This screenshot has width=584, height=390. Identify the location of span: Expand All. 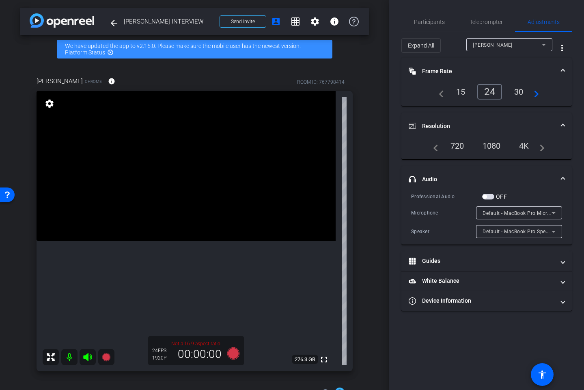
(421, 45).